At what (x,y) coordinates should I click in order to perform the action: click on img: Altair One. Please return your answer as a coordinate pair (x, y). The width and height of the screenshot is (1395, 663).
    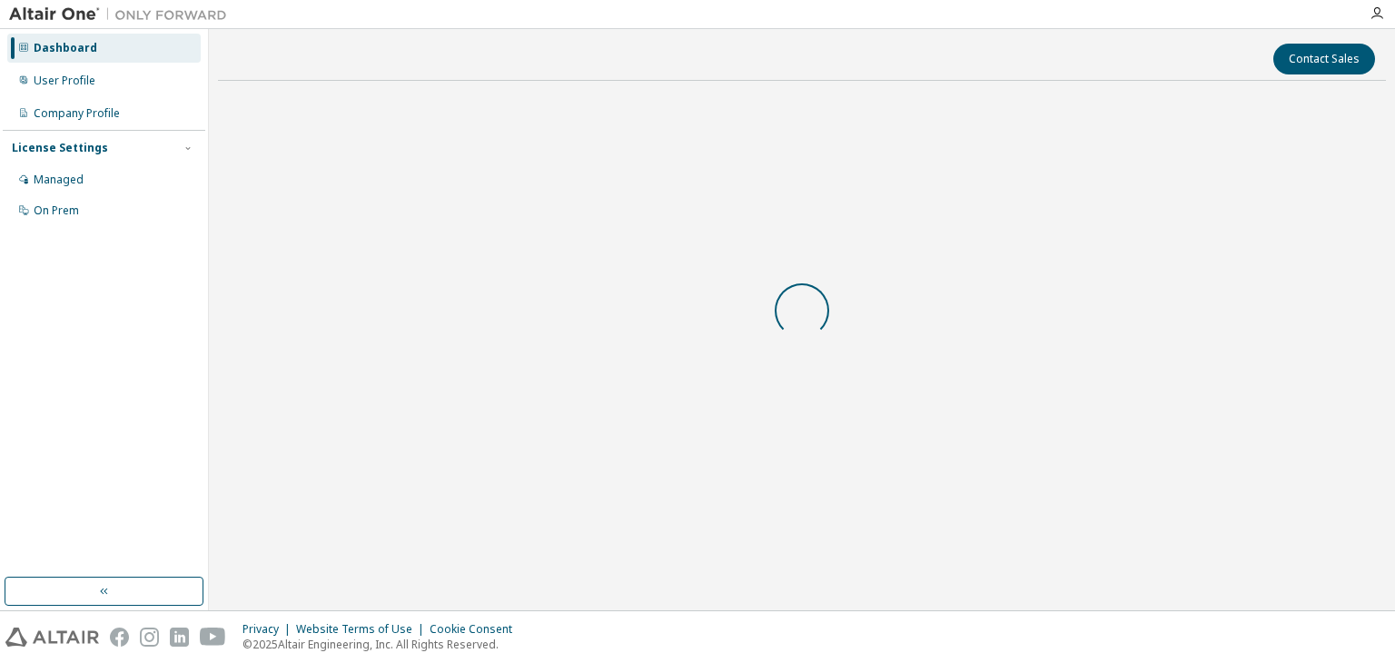
    Looking at the image, I should click on (123, 15).